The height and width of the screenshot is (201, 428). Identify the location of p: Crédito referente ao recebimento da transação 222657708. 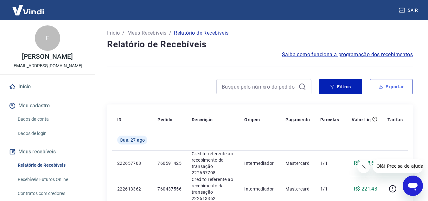
(213, 163).